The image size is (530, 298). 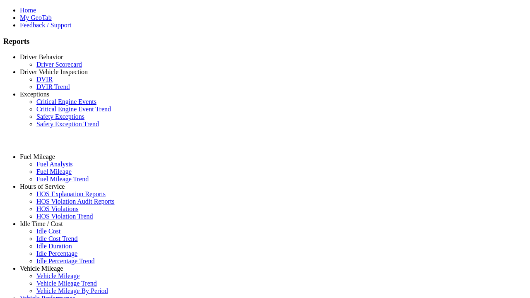 I want to click on a: Fuel Analysis, so click(x=55, y=164).